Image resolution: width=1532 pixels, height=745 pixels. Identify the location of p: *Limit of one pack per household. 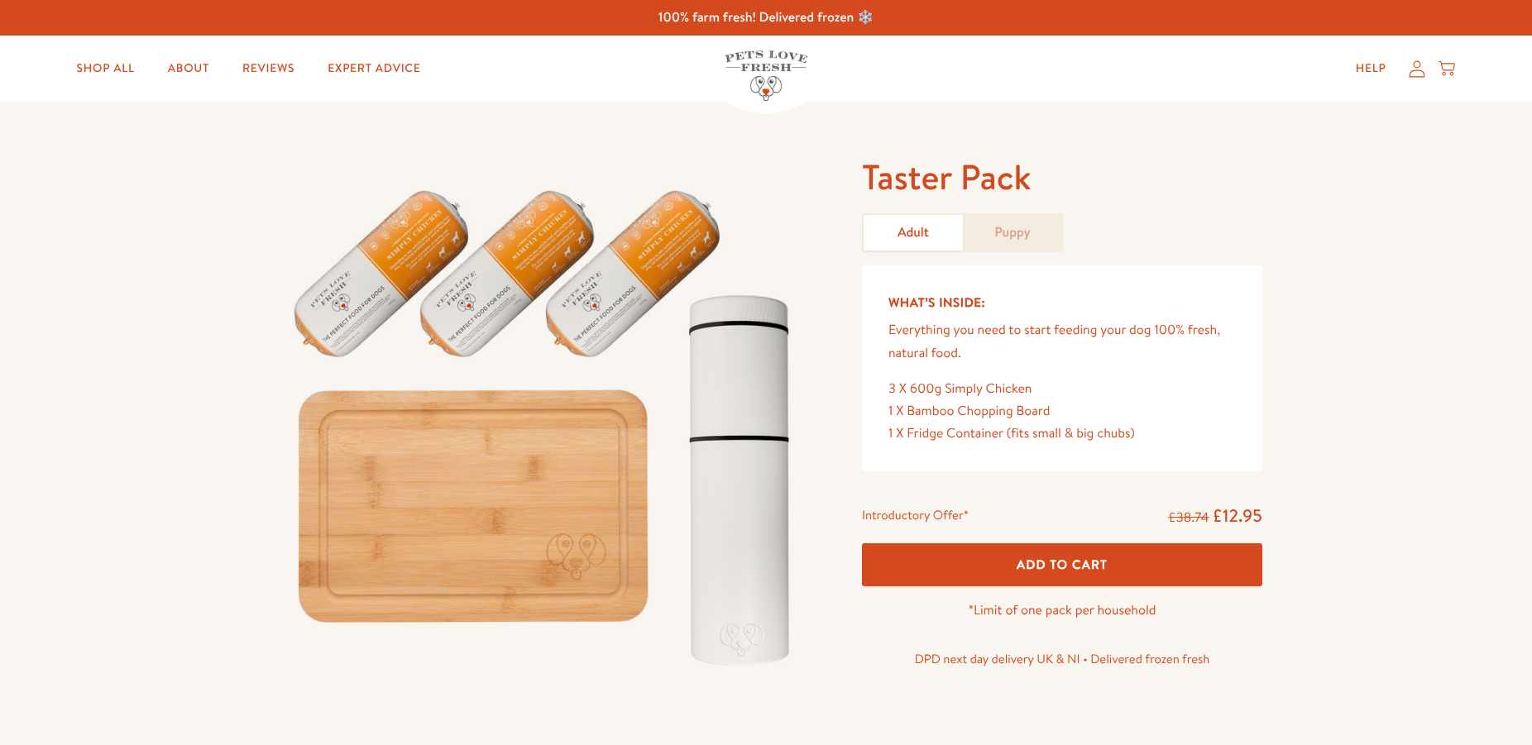
(1062, 610).